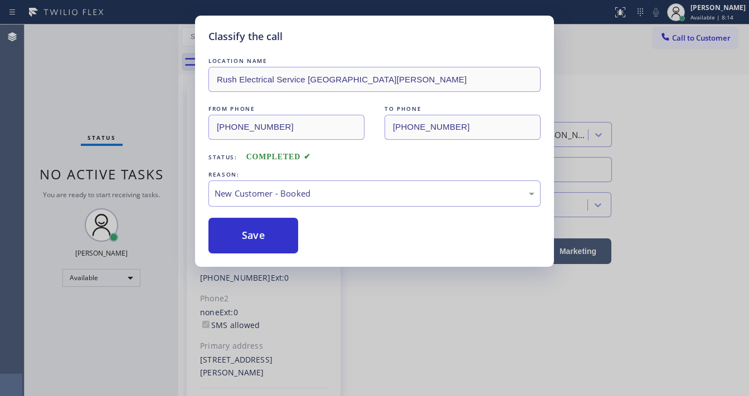 The height and width of the screenshot is (396, 749). What do you see at coordinates (375, 193) in the screenshot?
I see `div: New Customer - Booked` at bounding box center [375, 193].